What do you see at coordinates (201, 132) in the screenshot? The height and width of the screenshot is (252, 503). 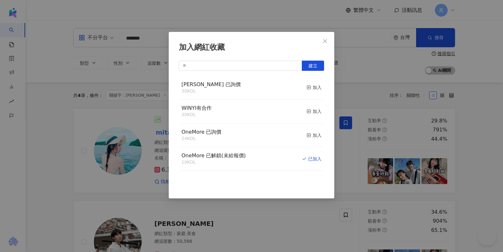 I see `a: OneMore 已詢價` at bounding box center [201, 132].